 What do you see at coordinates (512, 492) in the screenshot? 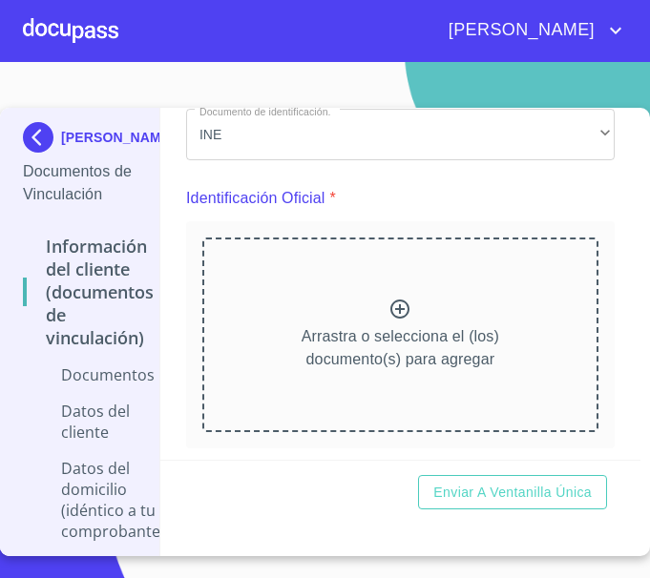
I see `span: Enviar a Ventanilla Única` at bounding box center [512, 492].